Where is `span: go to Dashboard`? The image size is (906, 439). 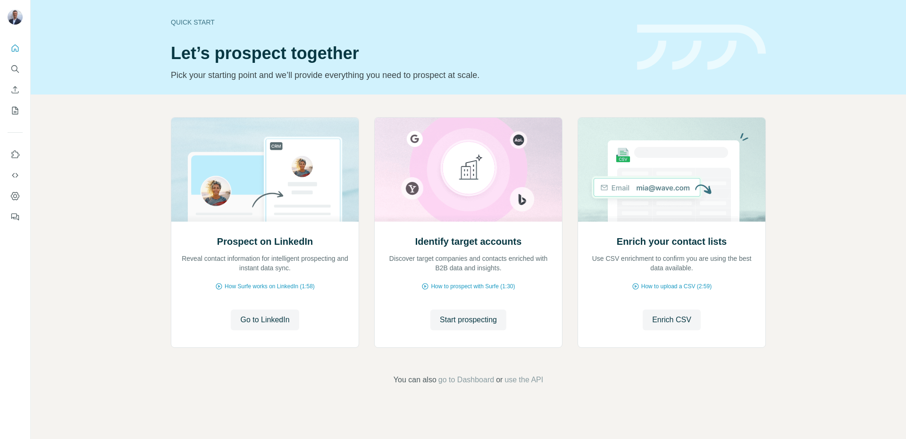
span: go to Dashboard is located at coordinates (466, 380).